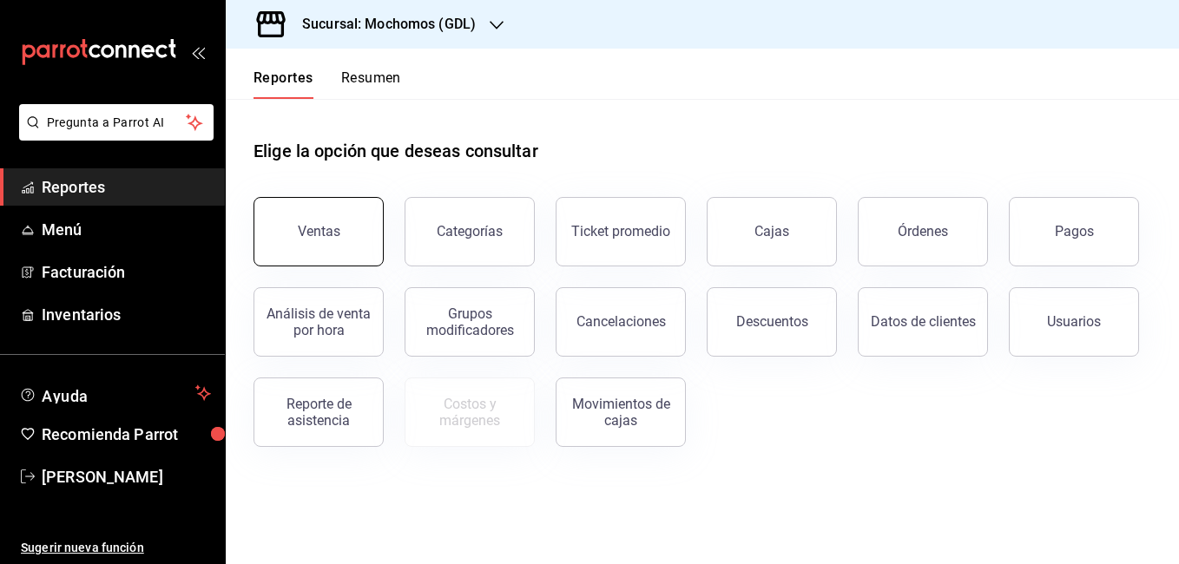  I want to click on div: Reporte de asistencia, so click(319, 412).